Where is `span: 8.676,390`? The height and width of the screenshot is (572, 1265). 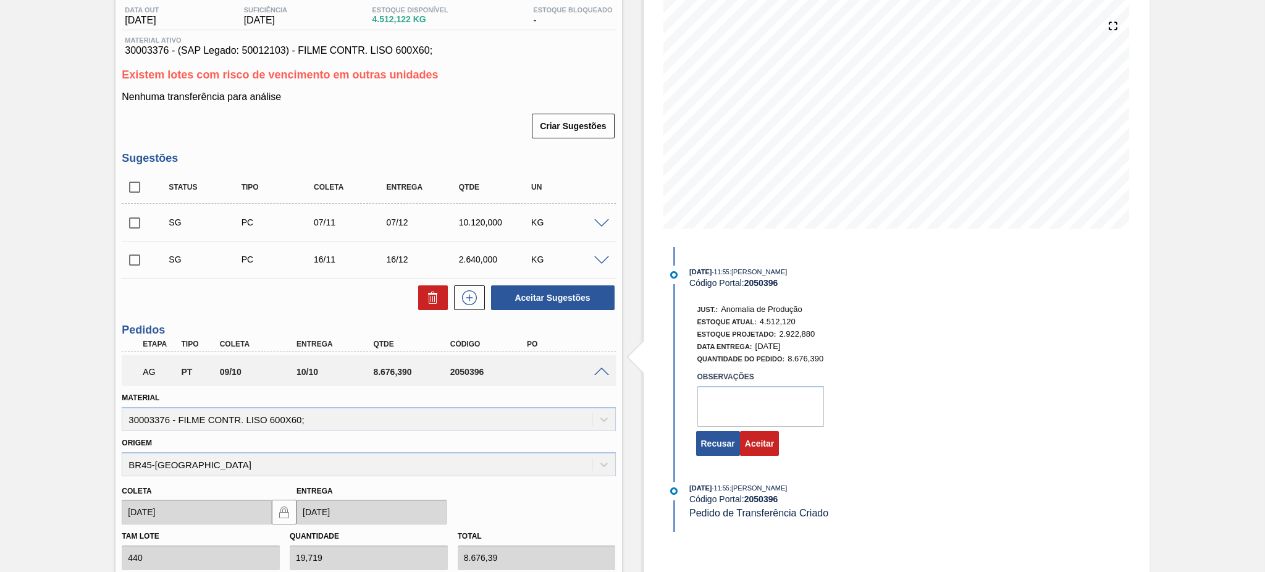
span: 8.676,390 is located at coordinates (806, 358).